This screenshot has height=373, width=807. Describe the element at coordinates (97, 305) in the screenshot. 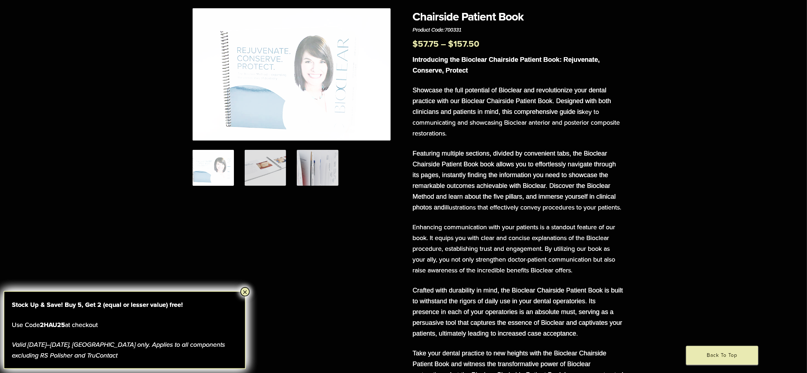

I see `strong: Stock Up & Save! Buy 5, Get 2 (equal or lesser value) free!` at that location.